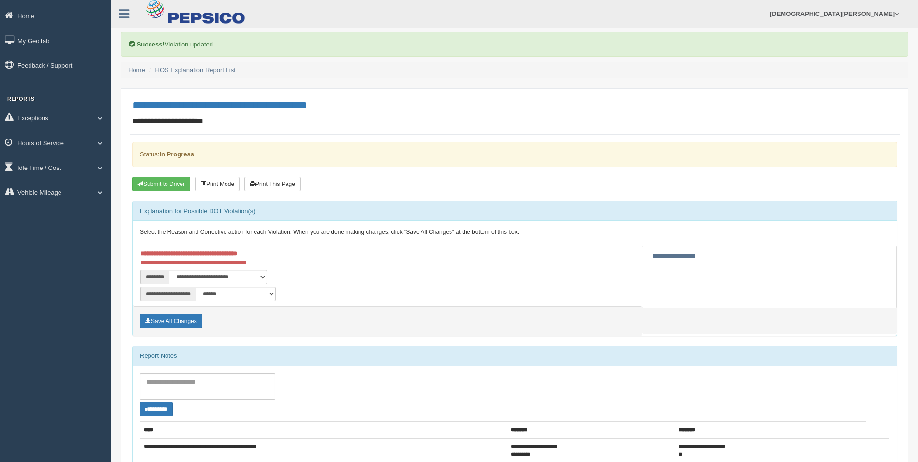  Describe the element at coordinates (217, 184) in the screenshot. I see `button: Print Mode` at that location.